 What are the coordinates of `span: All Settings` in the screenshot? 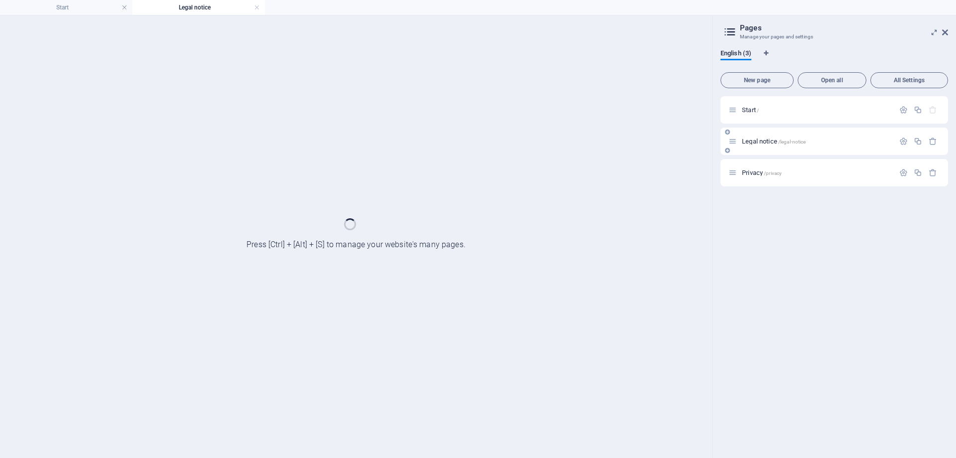 It's located at (909, 80).